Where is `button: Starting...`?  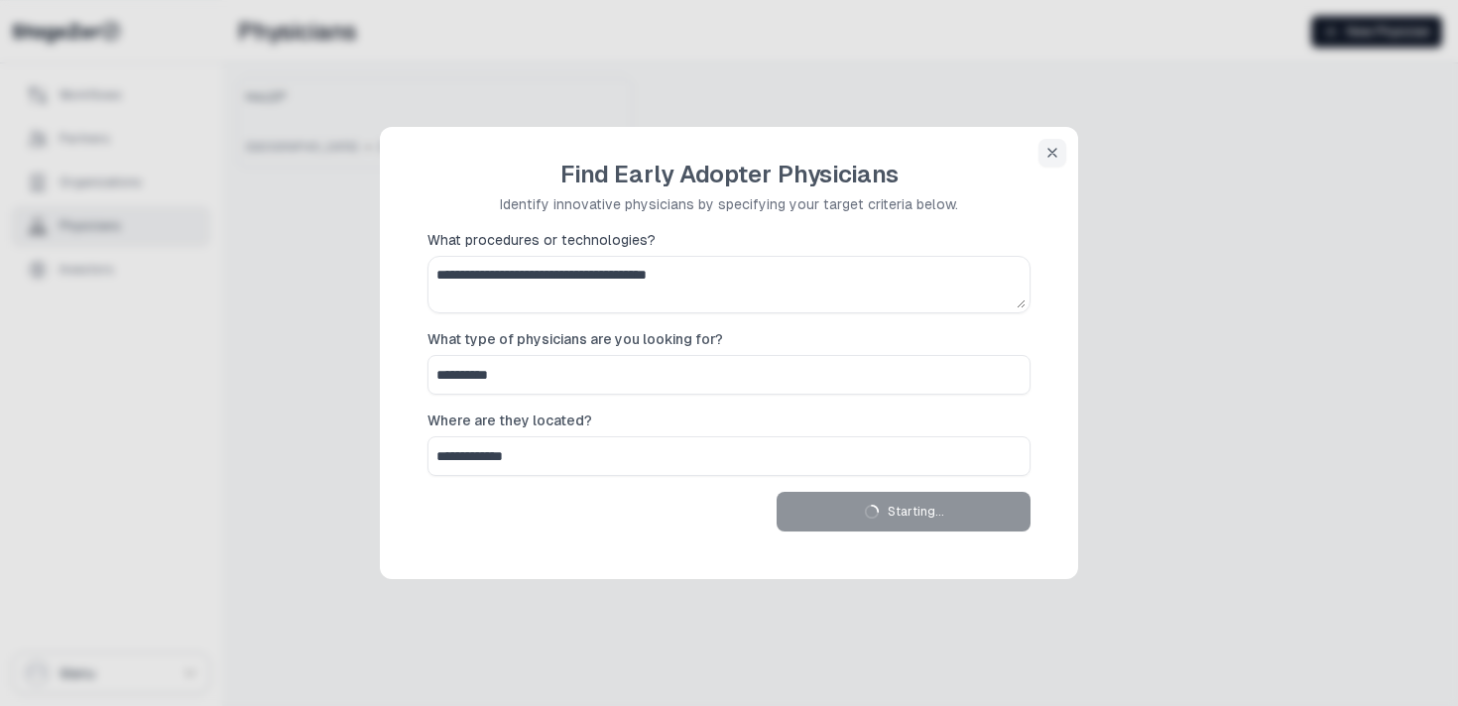
button: Starting... is located at coordinates (903, 512).